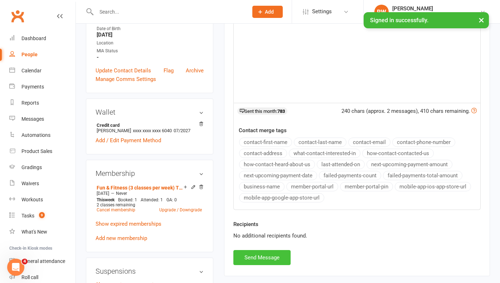  I want to click on a: Payments, so click(42, 87).